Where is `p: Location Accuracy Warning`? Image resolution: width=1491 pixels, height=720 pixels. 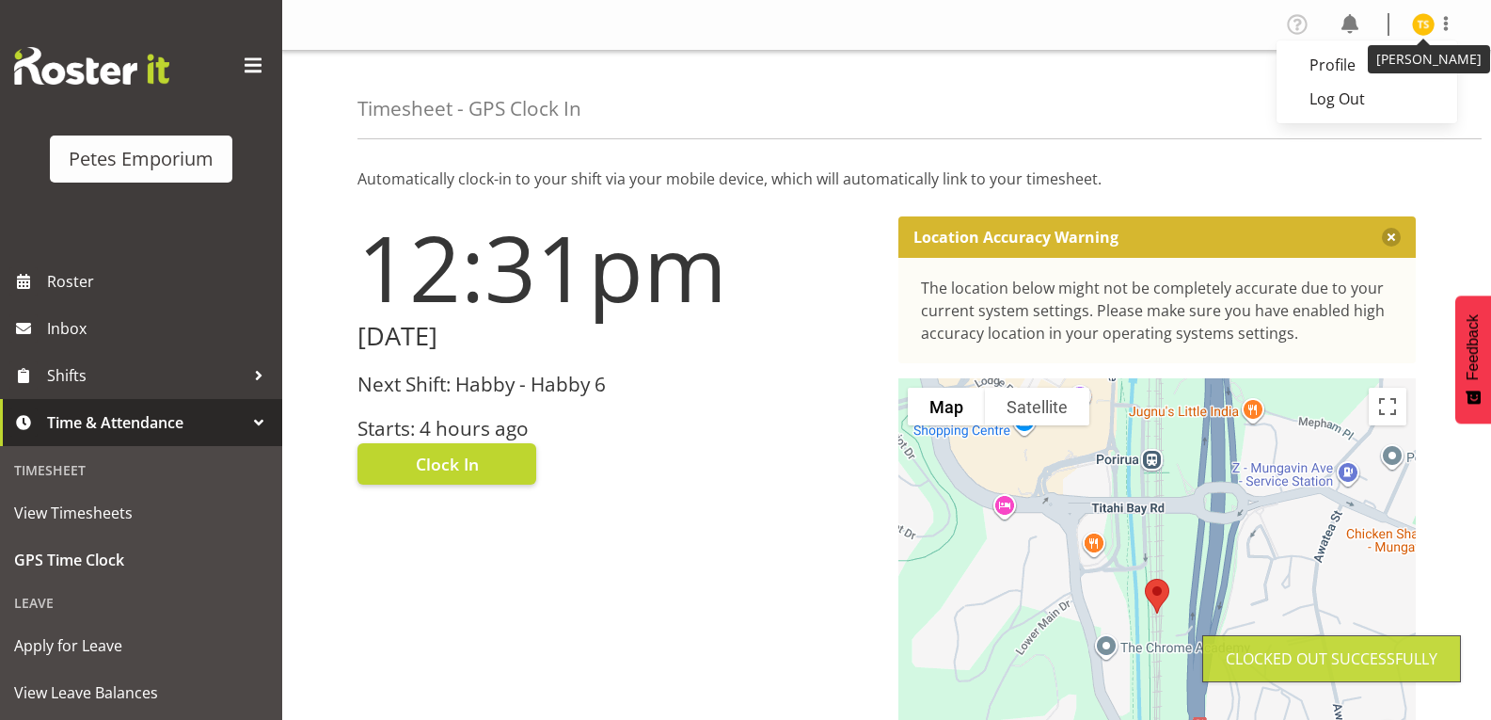
p: Location Accuracy Warning is located at coordinates (1016, 237).